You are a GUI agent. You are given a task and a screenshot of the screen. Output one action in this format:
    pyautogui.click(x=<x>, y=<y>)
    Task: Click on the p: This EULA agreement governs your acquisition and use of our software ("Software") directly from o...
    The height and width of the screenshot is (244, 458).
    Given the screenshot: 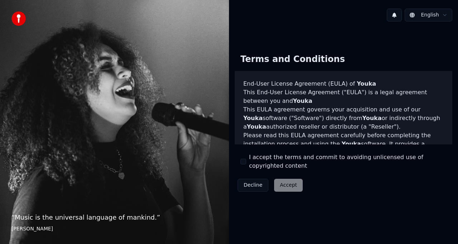 What is the action you would take?
    pyautogui.click(x=343, y=118)
    